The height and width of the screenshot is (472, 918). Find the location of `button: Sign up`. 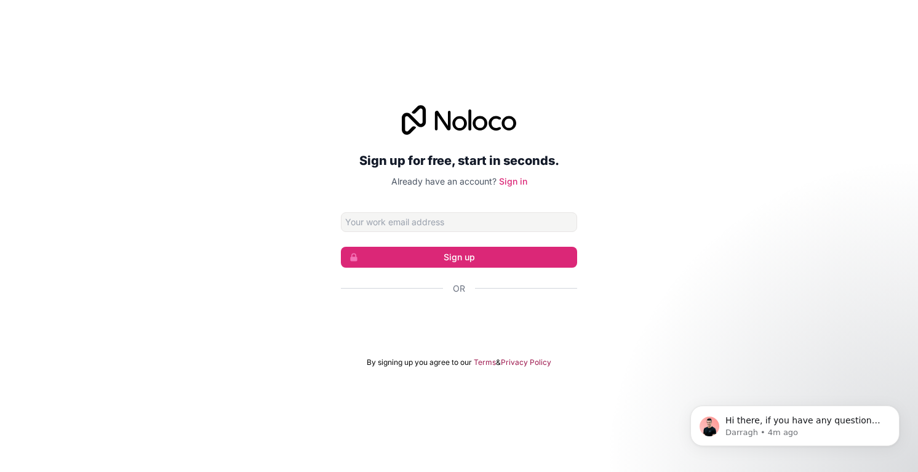

button: Sign up is located at coordinates (459, 257).